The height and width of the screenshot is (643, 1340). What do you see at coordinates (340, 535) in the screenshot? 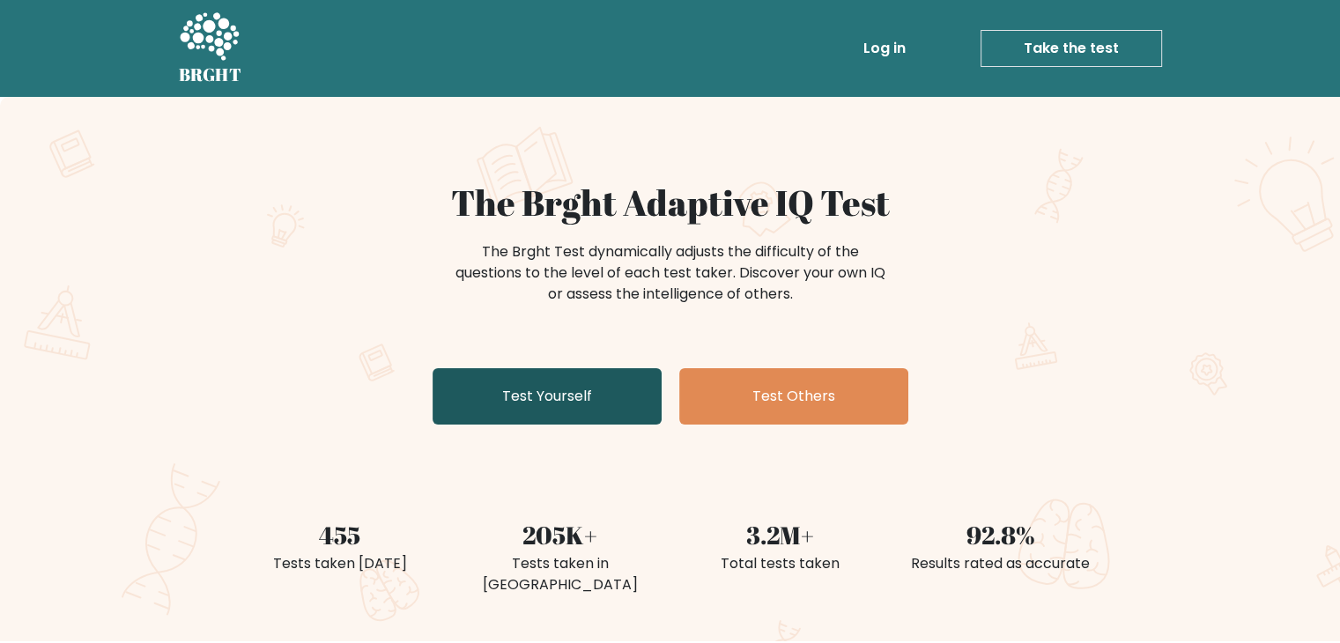
I see `div: 455` at bounding box center [340, 535].